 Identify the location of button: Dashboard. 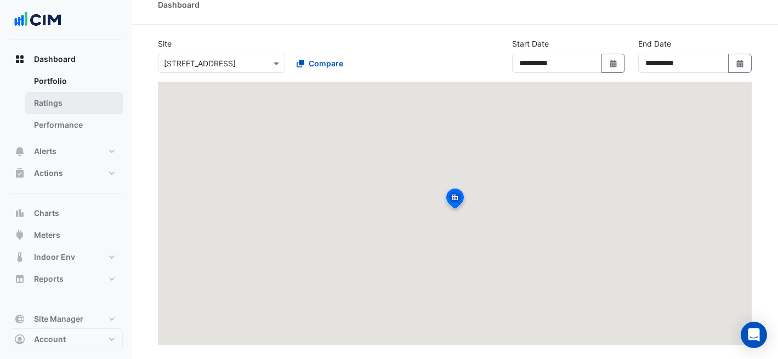
(66, 59).